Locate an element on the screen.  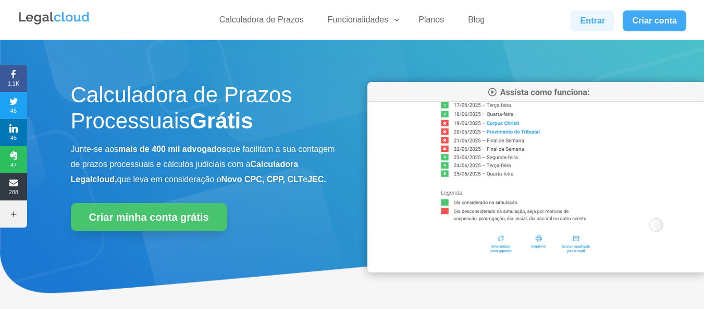
a: Calculadora de Prazos is located at coordinates (262, 22).